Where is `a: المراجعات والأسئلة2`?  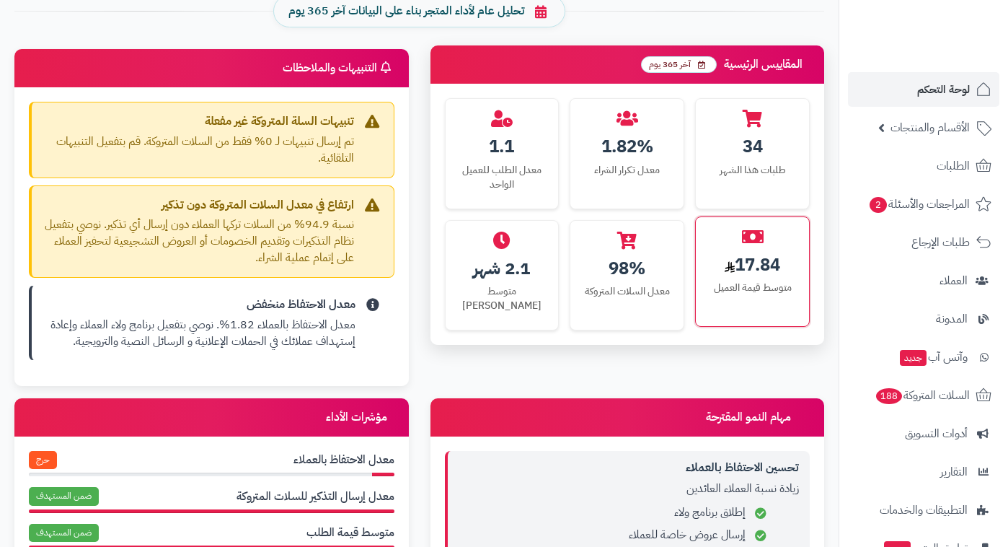
a: المراجعات والأسئلة2 is located at coordinates (924, 204).